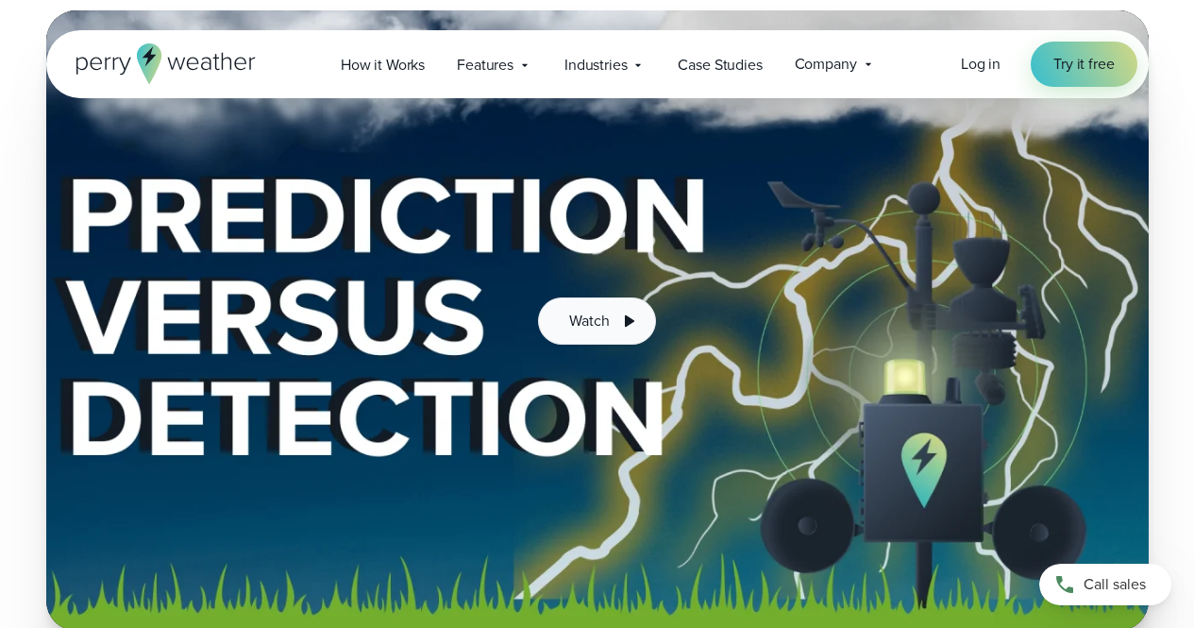  Describe the element at coordinates (382, 64) in the screenshot. I see `a: How it Works` at that location.